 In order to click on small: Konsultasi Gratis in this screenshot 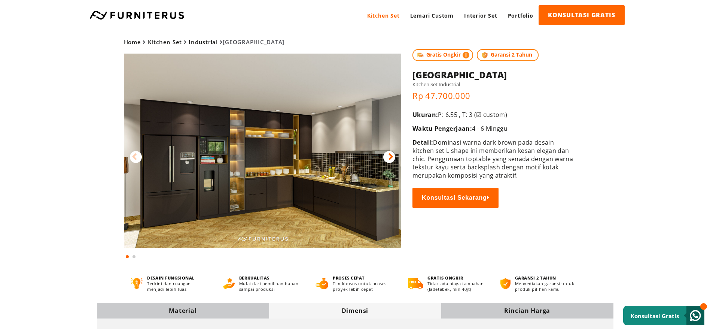, I will do `click(655, 315)`.